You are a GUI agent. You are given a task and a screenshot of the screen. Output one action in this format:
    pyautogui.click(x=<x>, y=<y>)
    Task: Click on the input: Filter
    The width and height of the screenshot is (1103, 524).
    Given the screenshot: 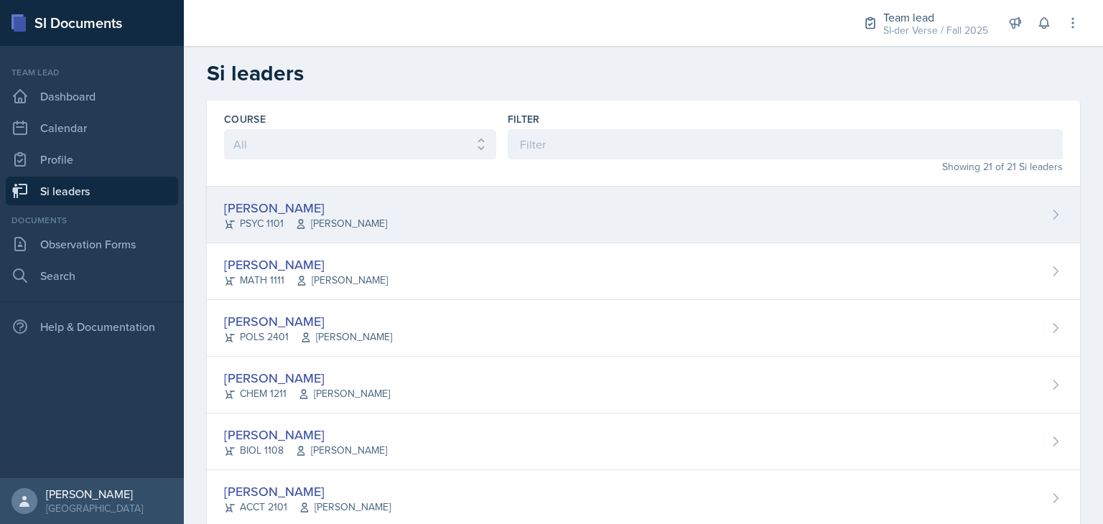 What is the action you would take?
    pyautogui.click(x=785, y=144)
    